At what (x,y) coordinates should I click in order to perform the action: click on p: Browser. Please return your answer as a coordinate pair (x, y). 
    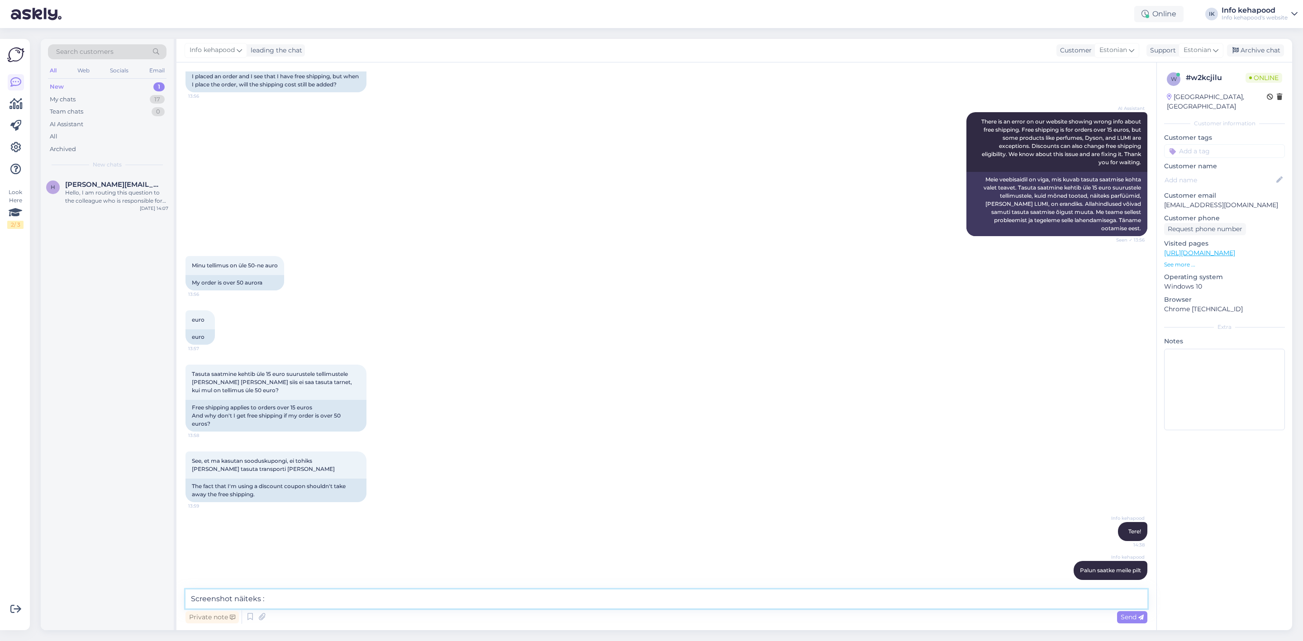
    Looking at the image, I should click on (1225, 300).